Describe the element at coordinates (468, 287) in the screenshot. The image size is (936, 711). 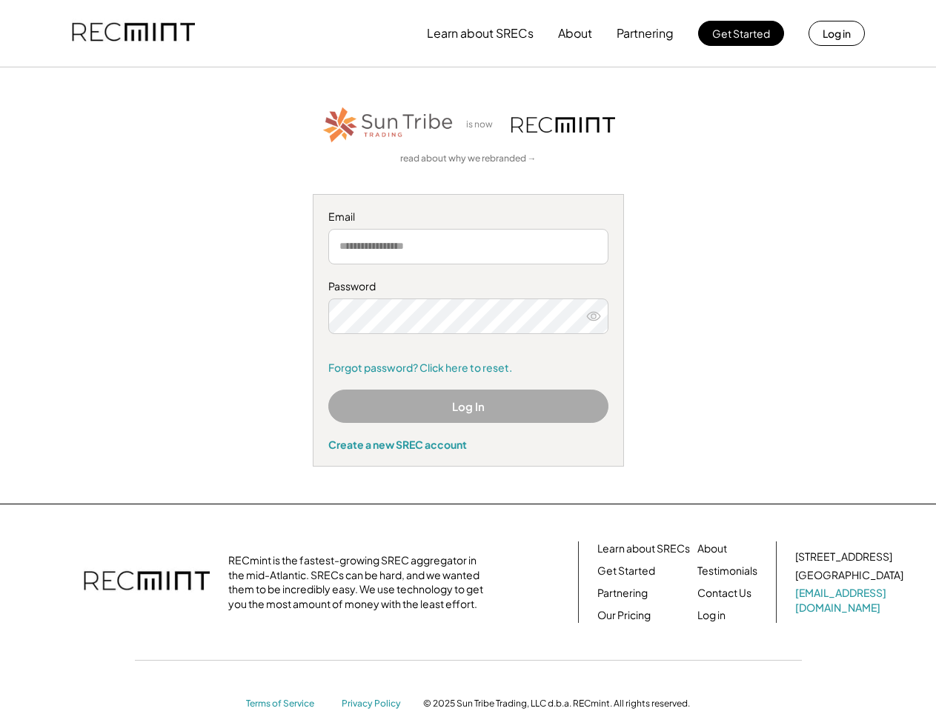
I see `div: Password` at that location.